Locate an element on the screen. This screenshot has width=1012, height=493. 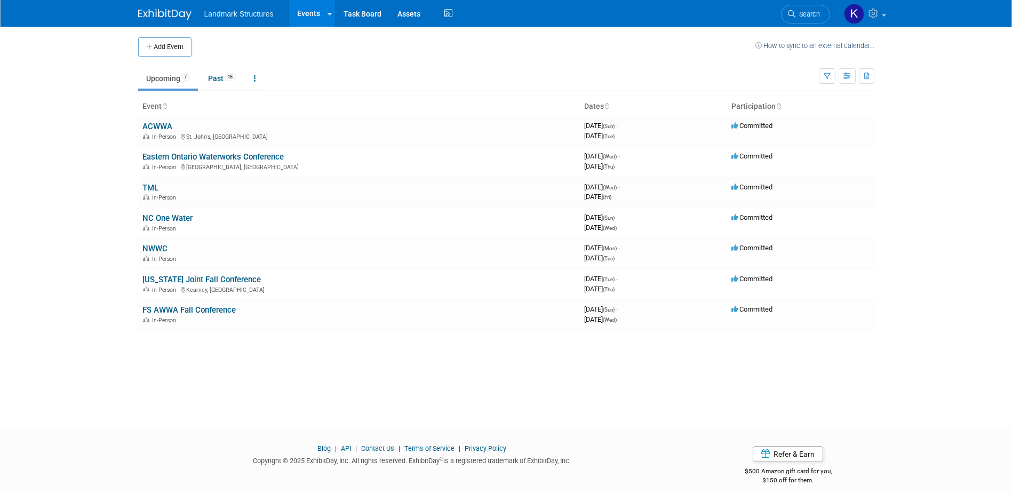
a: API is located at coordinates (346, 448).